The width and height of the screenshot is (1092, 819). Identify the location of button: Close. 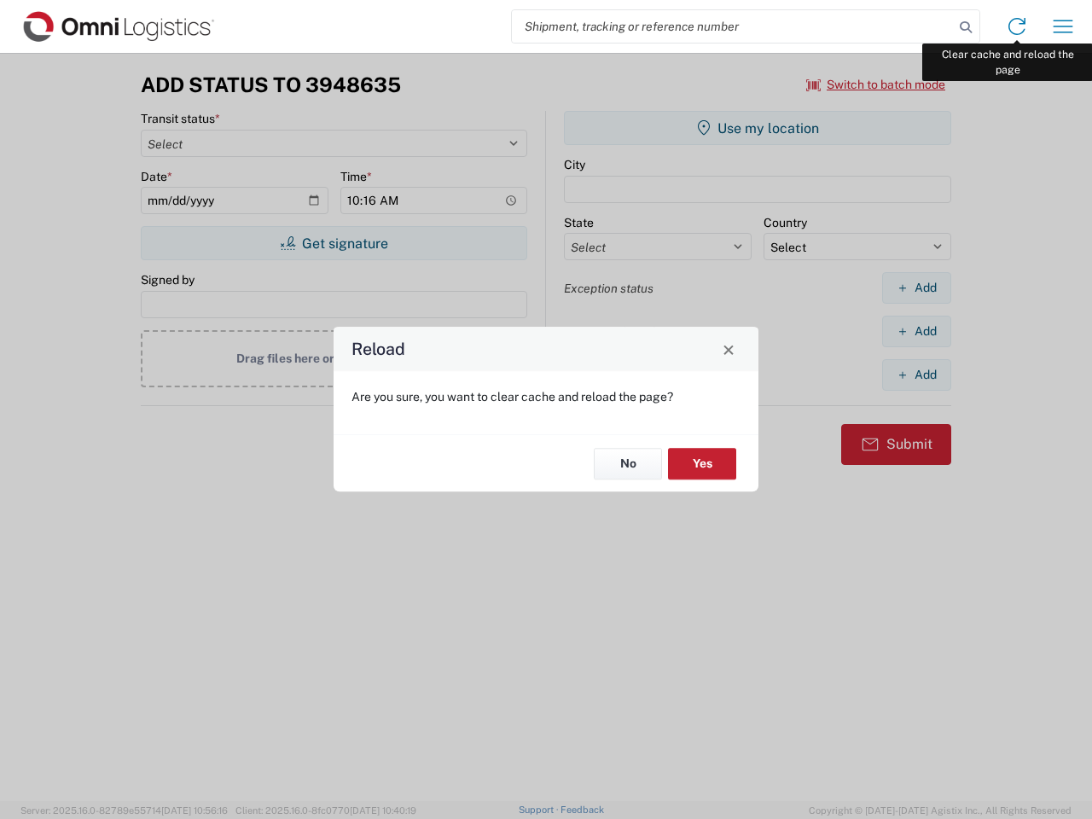
(729, 349).